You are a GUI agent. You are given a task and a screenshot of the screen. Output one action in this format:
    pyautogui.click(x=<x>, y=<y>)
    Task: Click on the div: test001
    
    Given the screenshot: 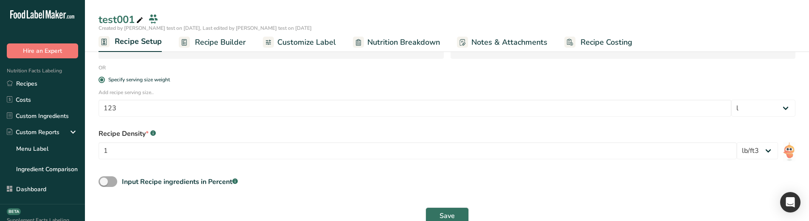 What is the action you would take?
    pyautogui.click(x=122, y=20)
    